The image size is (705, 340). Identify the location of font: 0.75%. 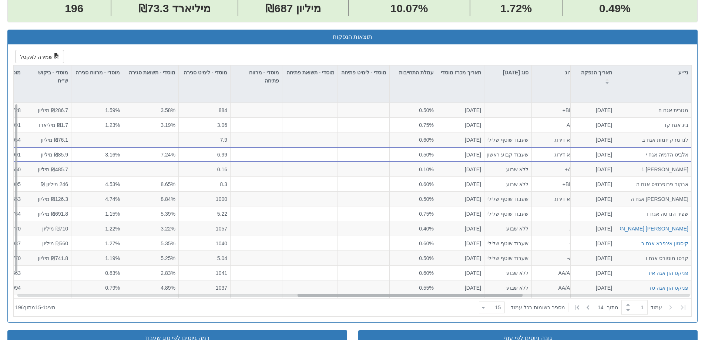
(426, 213).